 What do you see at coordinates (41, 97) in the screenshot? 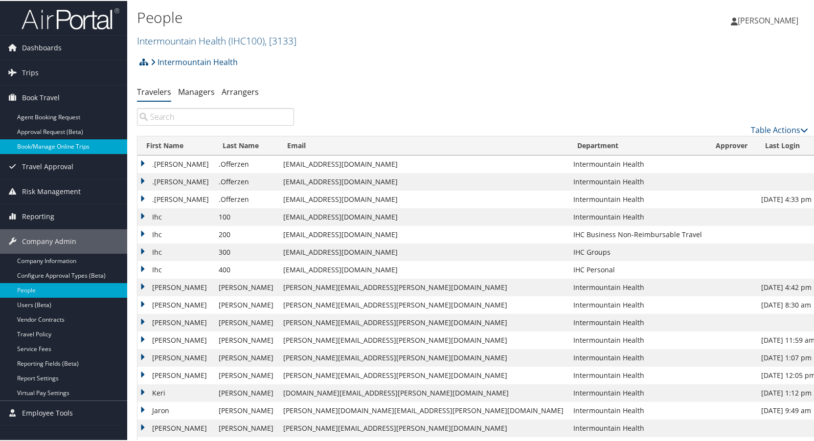
I see `span: Book Travel` at bounding box center [41, 97].